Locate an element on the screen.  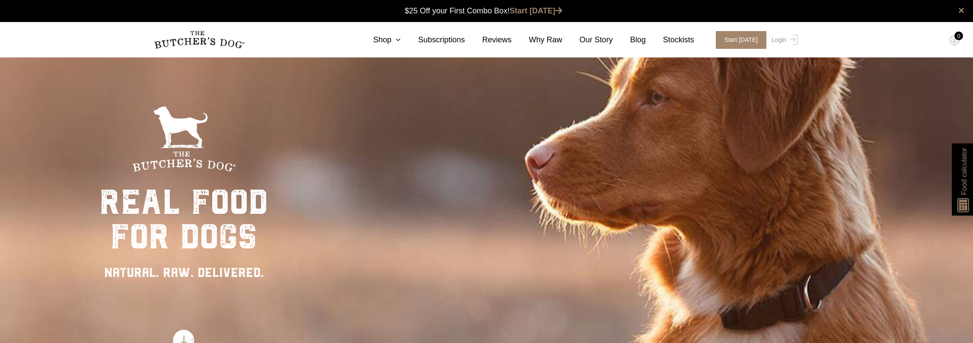
div: 0 is located at coordinates (959, 36).